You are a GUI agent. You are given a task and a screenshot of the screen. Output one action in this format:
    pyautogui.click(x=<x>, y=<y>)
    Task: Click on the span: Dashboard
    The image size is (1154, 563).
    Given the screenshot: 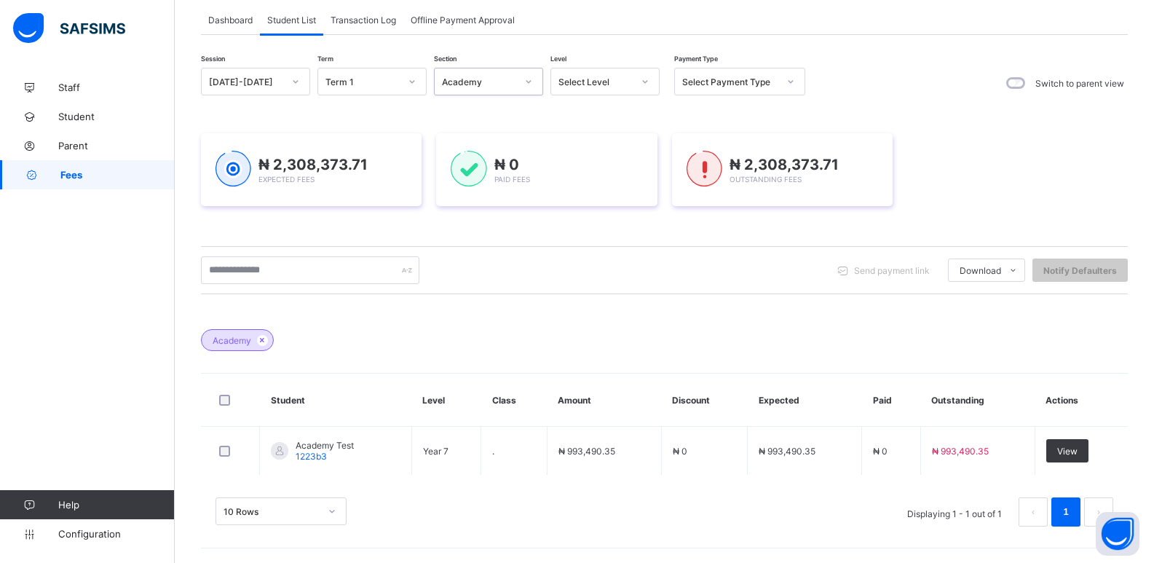 What is the action you would take?
    pyautogui.click(x=230, y=20)
    